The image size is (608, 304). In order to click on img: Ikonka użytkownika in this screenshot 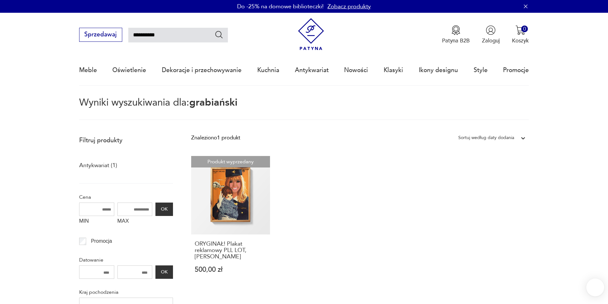, I will do `click(491, 30)`.